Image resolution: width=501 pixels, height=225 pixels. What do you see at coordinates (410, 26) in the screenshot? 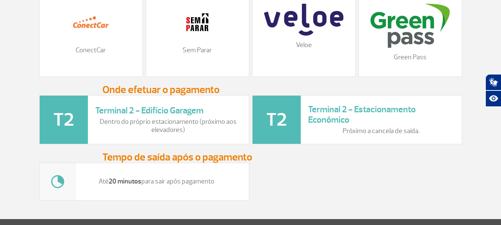
I see `img: download%20%2816%29.png` at bounding box center [410, 26].